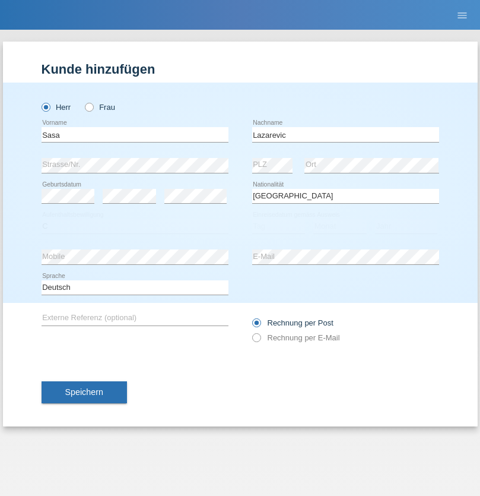 Image resolution: width=480 pixels, height=496 pixels. Describe the element at coordinates (84, 393) in the screenshot. I see `button: Speichern` at that location.